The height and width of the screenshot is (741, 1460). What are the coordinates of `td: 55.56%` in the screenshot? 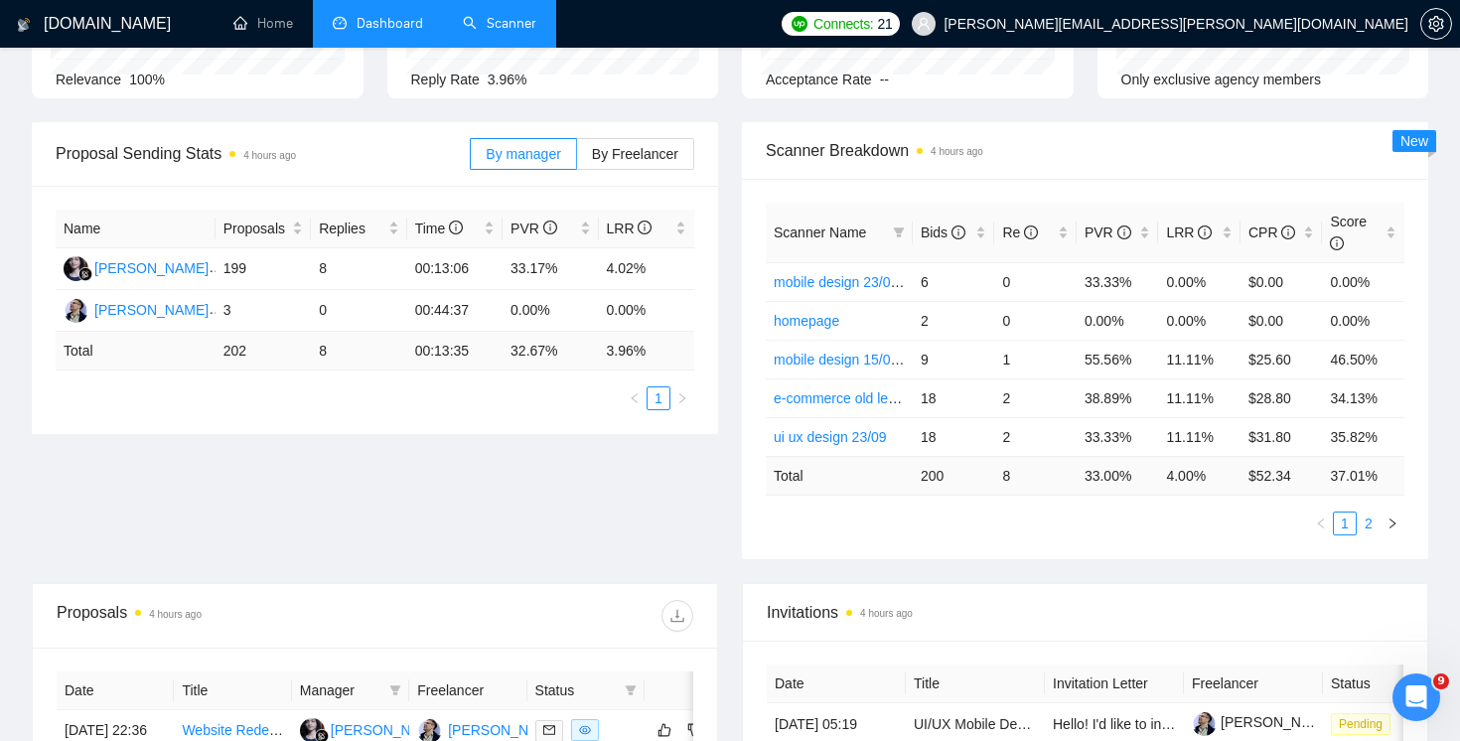 It's located at (1117, 358).